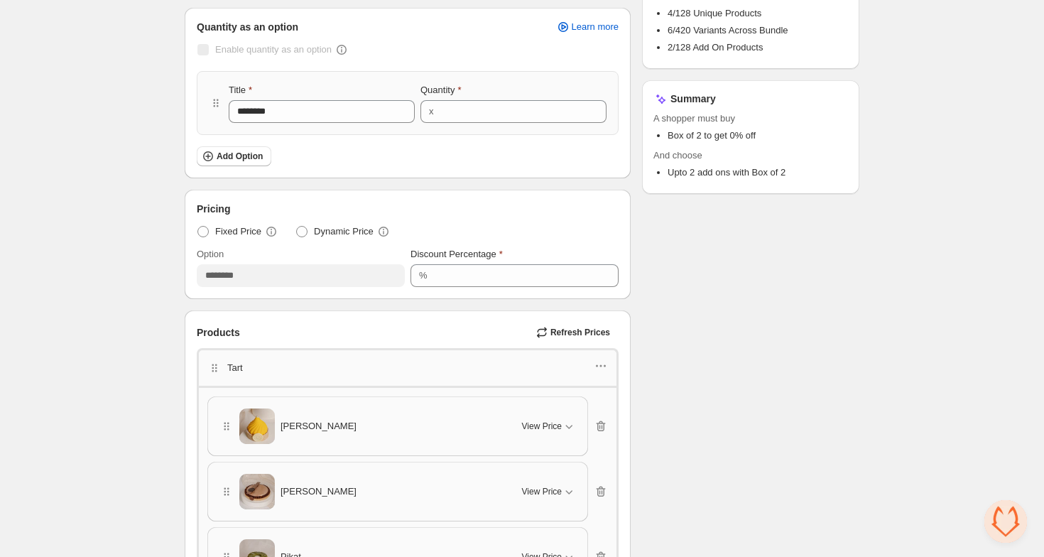 This screenshot has width=1044, height=557. What do you see at coordinates (238, 232) in the screenshot?
I see `span: Fixed Price` at bounding box center [238, 232].